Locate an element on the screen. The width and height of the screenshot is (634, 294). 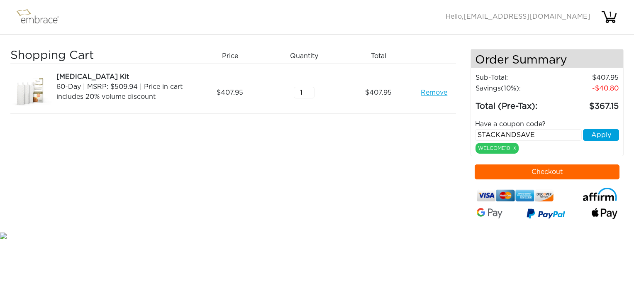
img: logo.png is located at coordinates (41, 17).